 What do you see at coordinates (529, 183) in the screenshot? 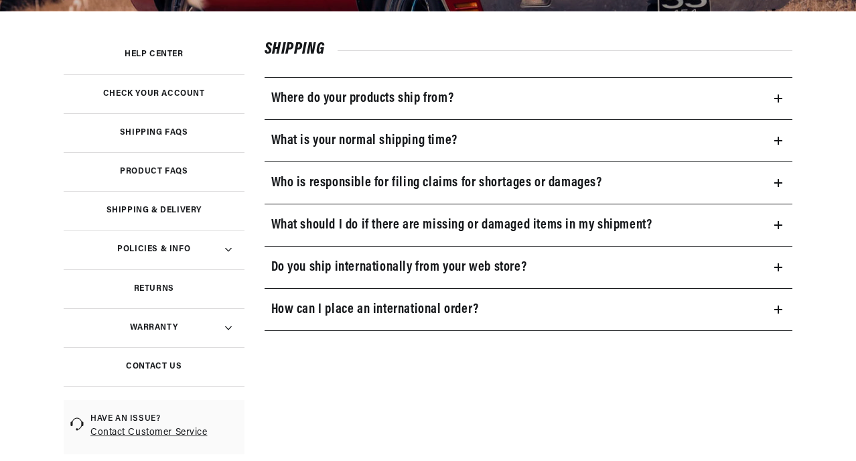
I see `summary: Who is responsible for filing claims for shortages or damages?` at bounding box center [529, 183].